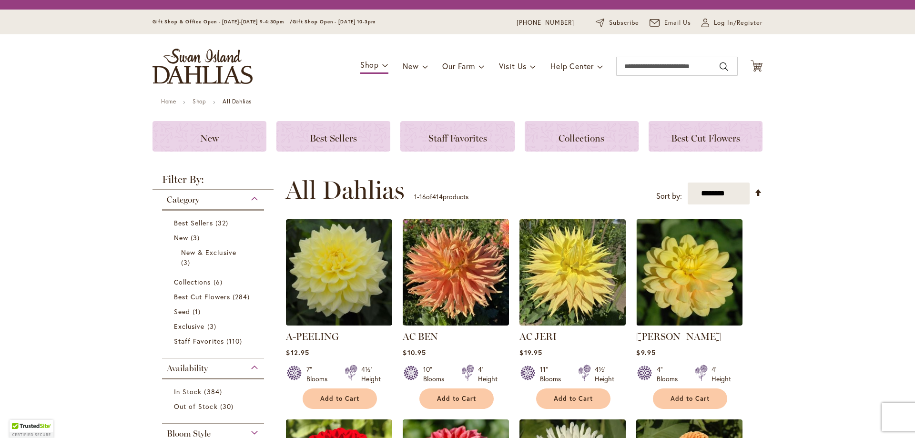 This screenshot has height=438, width=915. I want to click on span: Availability, so click(187, 368).